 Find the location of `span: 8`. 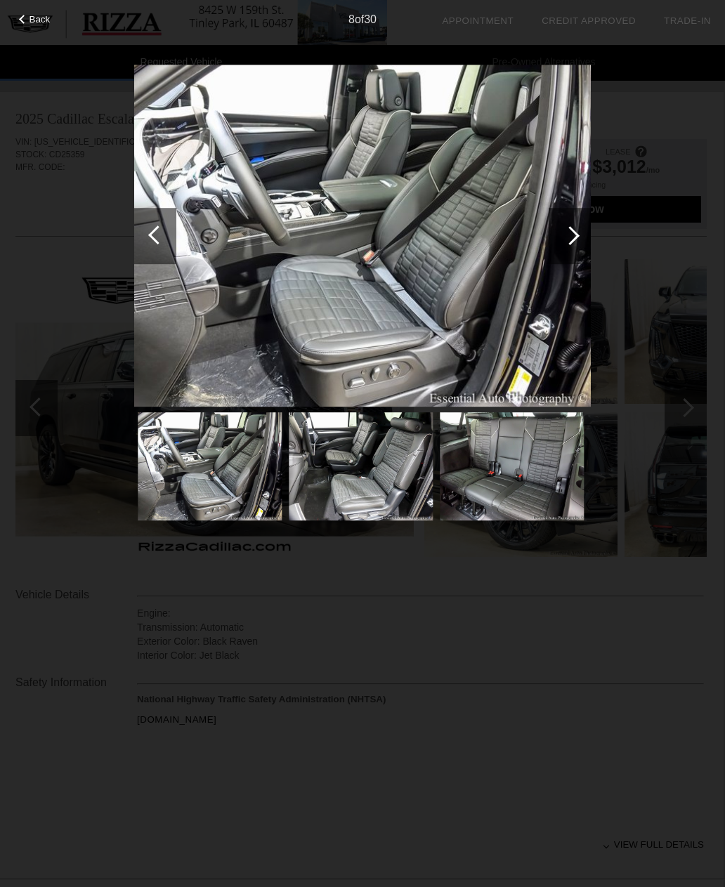

span: 8 is located at coordinates (351, 19).